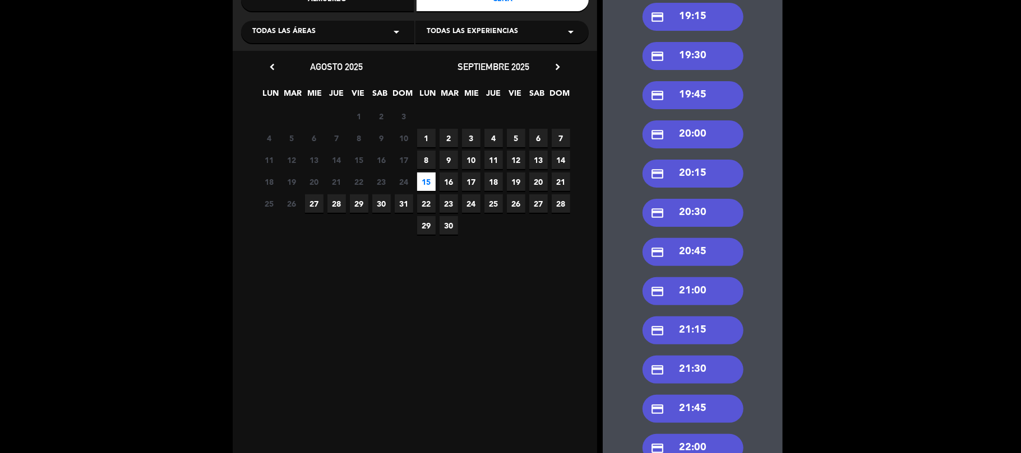 This screenshot has height=453, width=1021. Describe the element at coordinates (693, 409) in the screenshot. I see `div: 21:45` at that location.